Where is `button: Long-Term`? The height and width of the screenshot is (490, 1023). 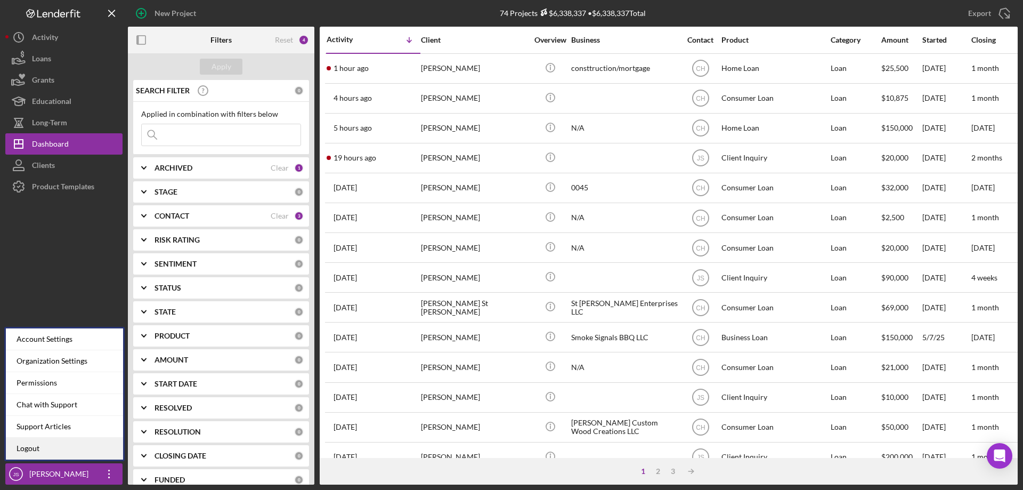 button: Long-Term is located at coordinates (64, 123).